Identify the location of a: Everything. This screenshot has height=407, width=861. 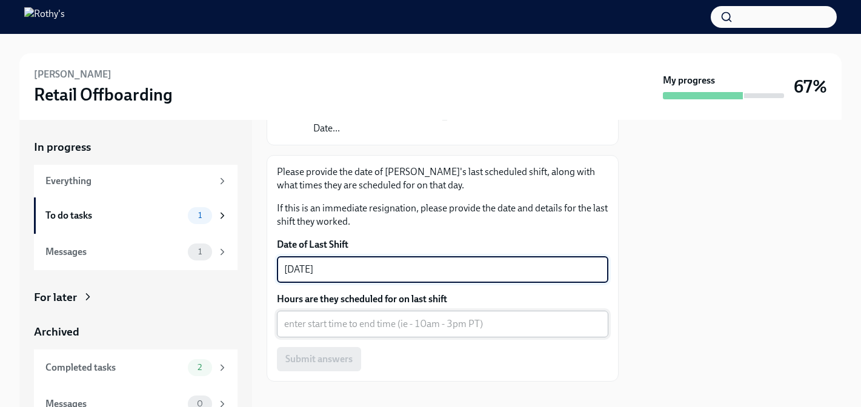
(136, 181).